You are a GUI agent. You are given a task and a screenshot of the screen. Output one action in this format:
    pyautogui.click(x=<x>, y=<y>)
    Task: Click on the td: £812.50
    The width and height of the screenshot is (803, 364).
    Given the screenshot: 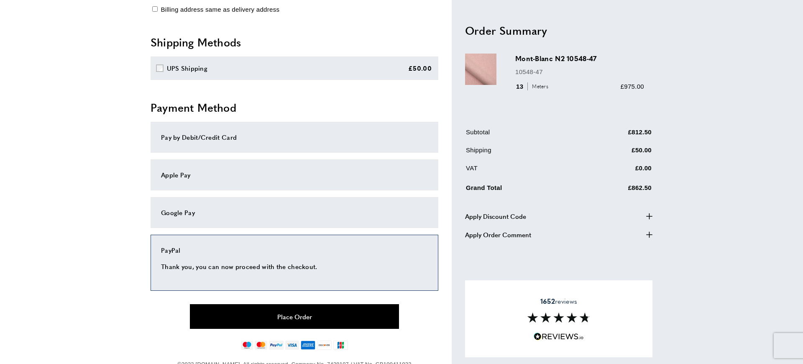 What is the action you would take?
    pyautogui.click(x=615, y=135)
    